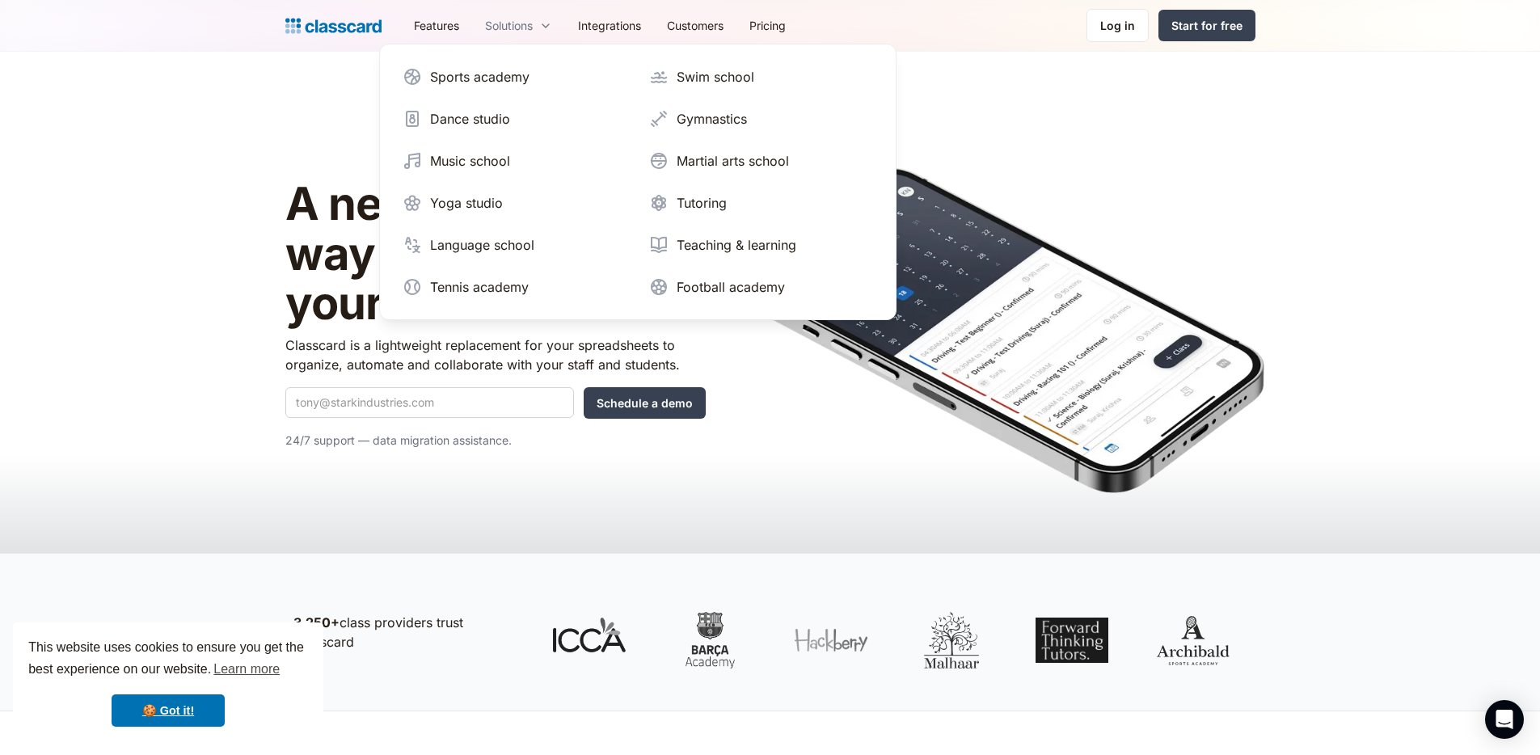 The width and height of the screenshot is (1540, 755). I want to click on a: dismiss cookie message, so click(168, 711).